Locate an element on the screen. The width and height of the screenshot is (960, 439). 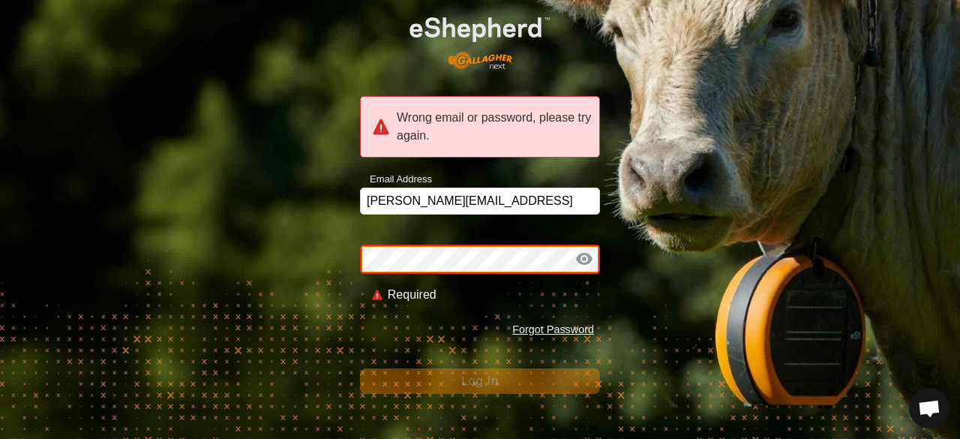
div: Required is located at coordinates (484, 295).